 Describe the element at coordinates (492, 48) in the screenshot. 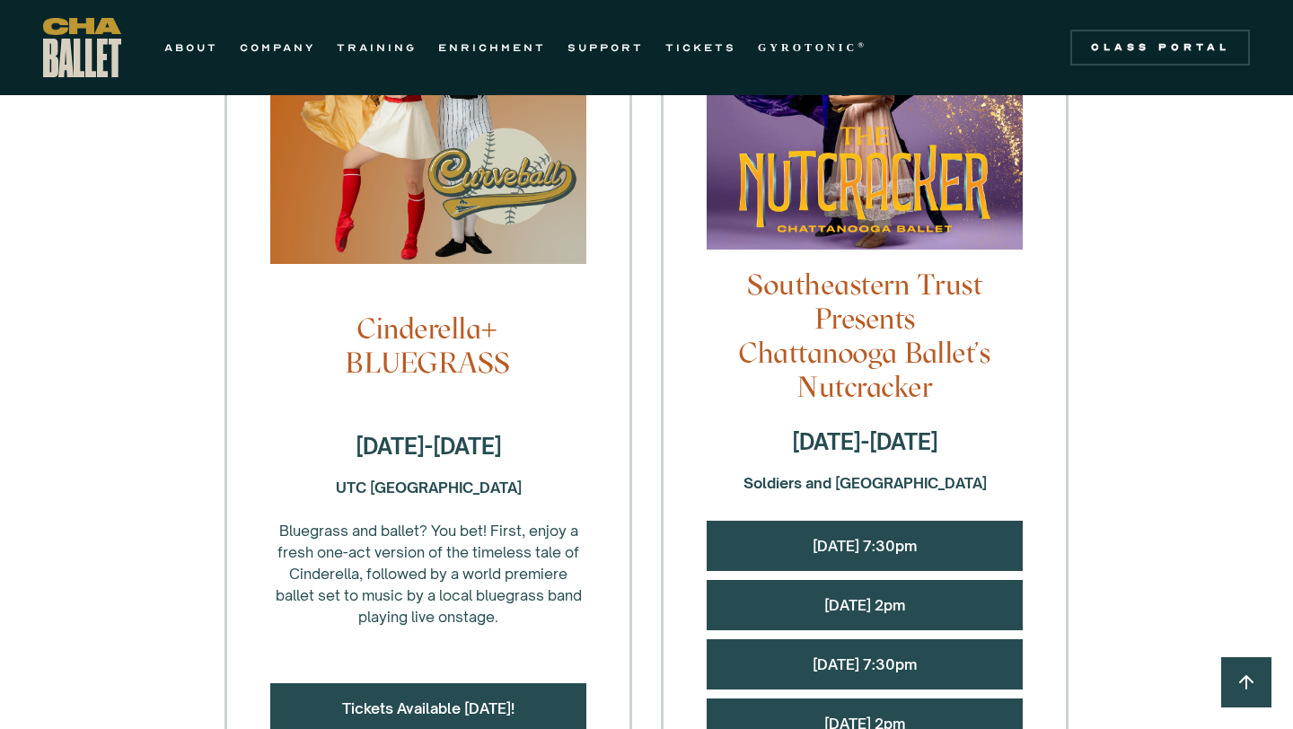

I see `a: ENRICHMENT` at that location.